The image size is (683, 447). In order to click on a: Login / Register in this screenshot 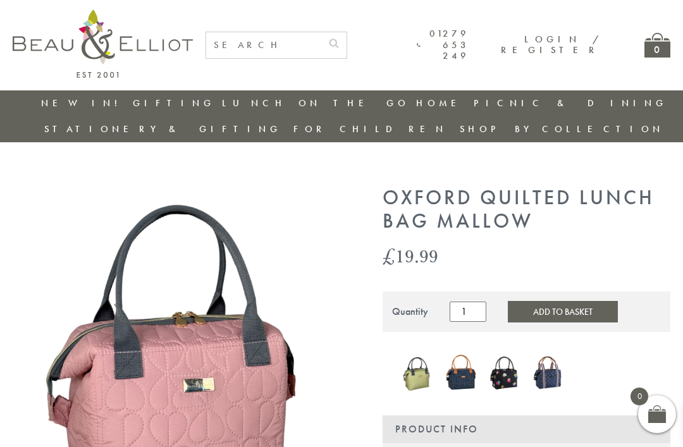, I will do `click(550, 44)`.